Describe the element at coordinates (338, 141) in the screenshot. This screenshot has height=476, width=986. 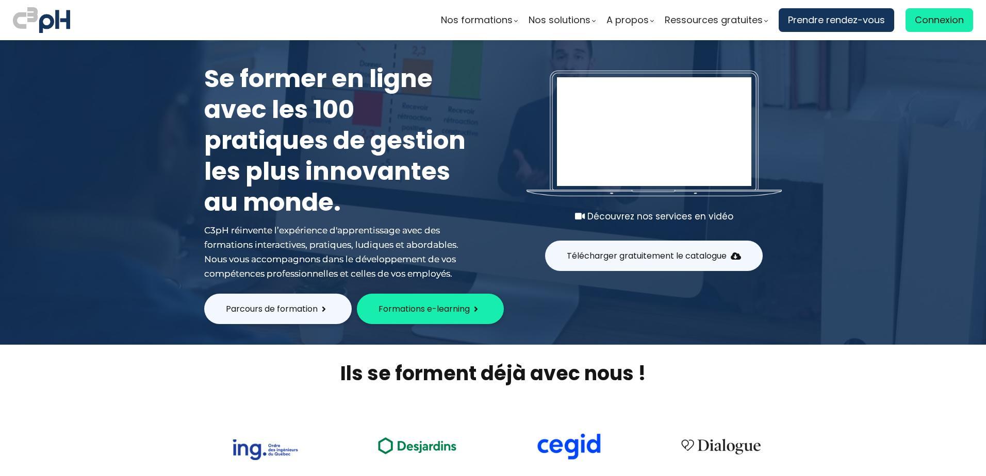
I see `h1: Se former en ligne avec les 100 pratiques de gestion les plus innovantes au monde.` at that location.